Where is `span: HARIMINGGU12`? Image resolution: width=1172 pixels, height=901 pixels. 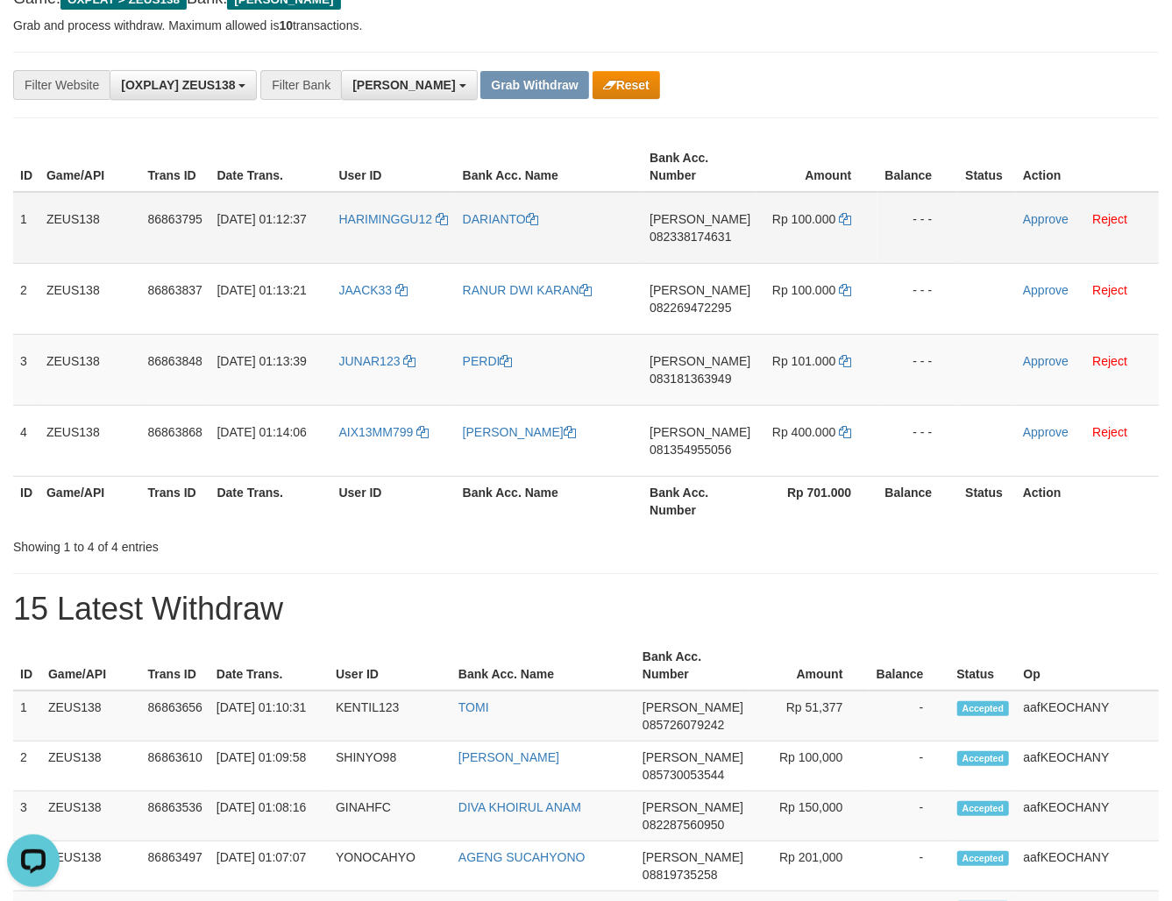 span: HARIMINGGU12 is located at coordinates (386, 219).